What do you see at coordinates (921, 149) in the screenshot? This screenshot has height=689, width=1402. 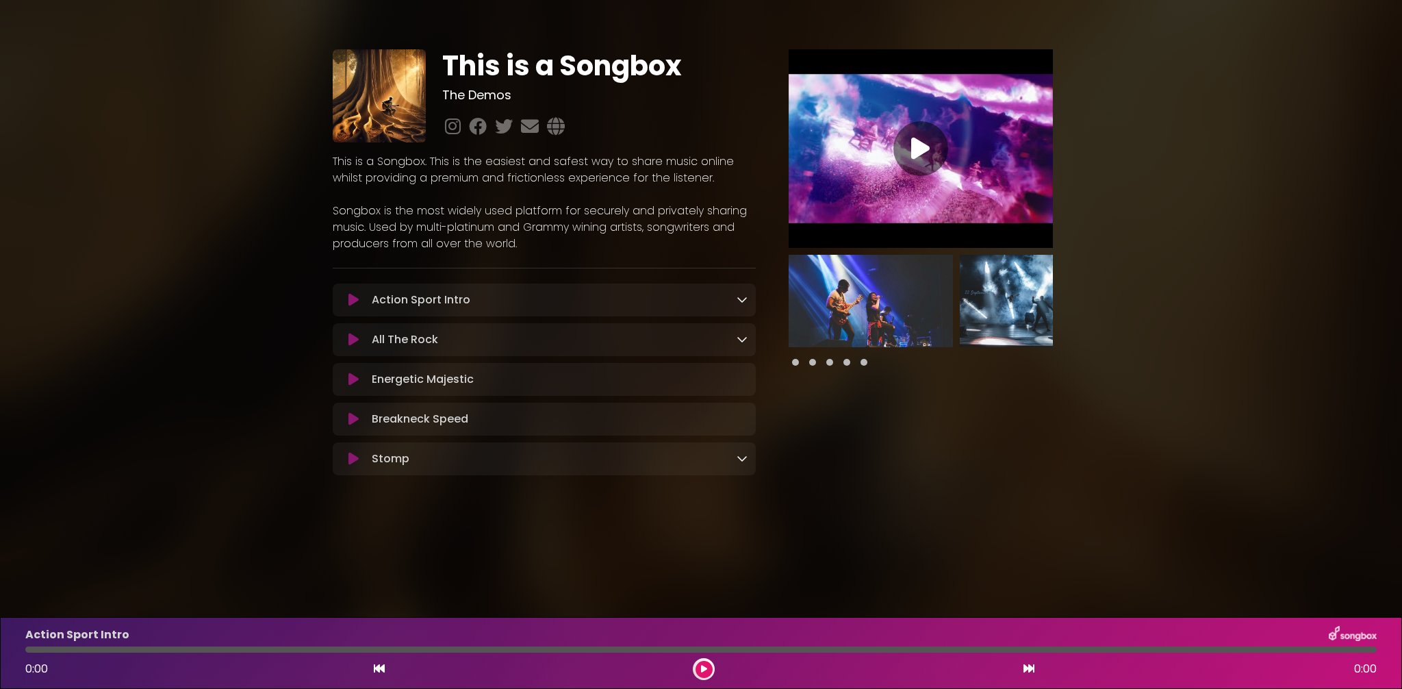 I see `img: Video Thumbnail` at bounding box center [921, 149].